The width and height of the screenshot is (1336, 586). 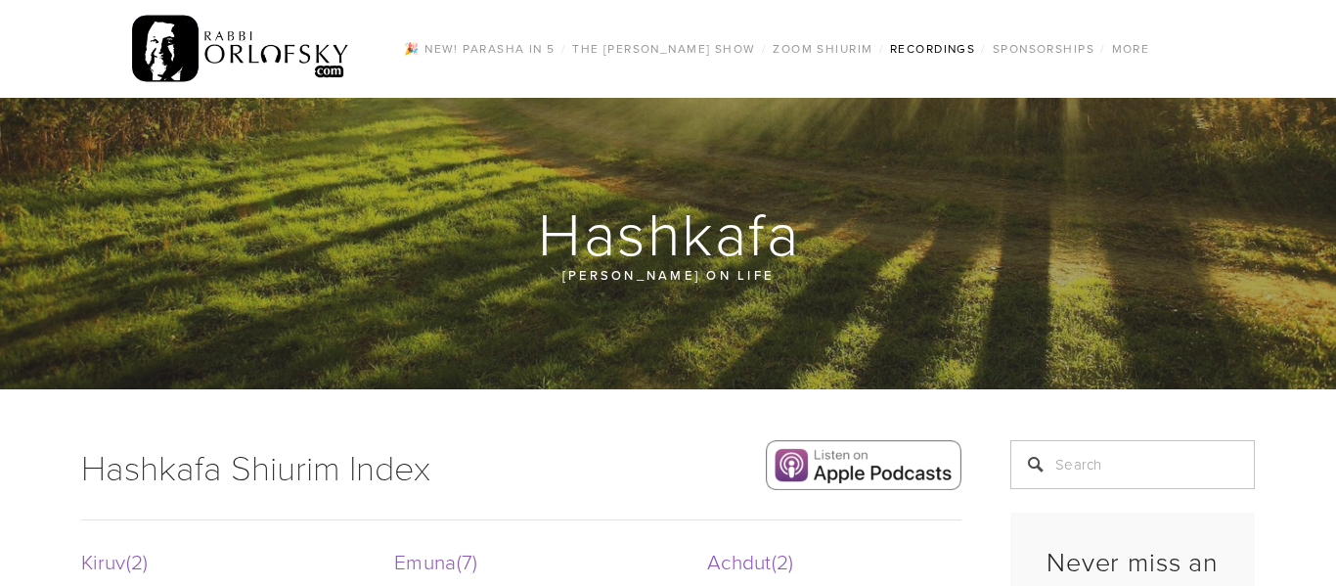 I want to click on a: Recordings, so click(x=932, y=49).